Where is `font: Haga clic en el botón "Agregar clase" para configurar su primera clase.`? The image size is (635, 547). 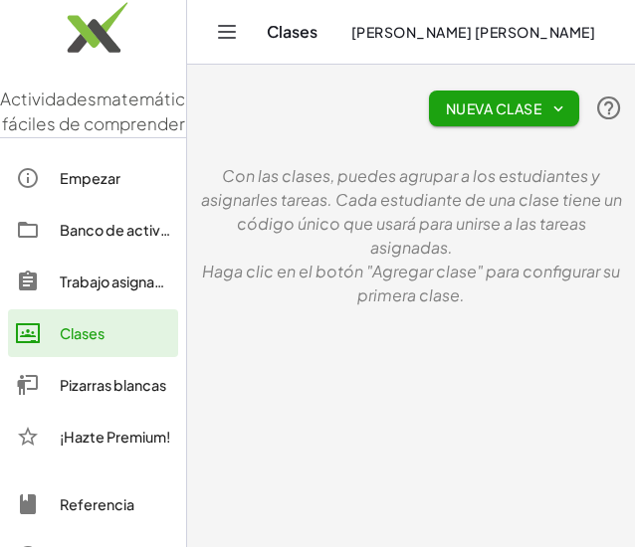 font: Haga clic en el botón "Agregar clase" para configurar su primera clase. is located at coordinates (411, 283).